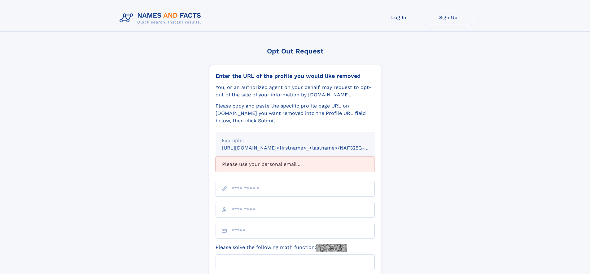  Describe the element at coordinates (399, 17) in the screenshot. I see `a: Log In` at that location.